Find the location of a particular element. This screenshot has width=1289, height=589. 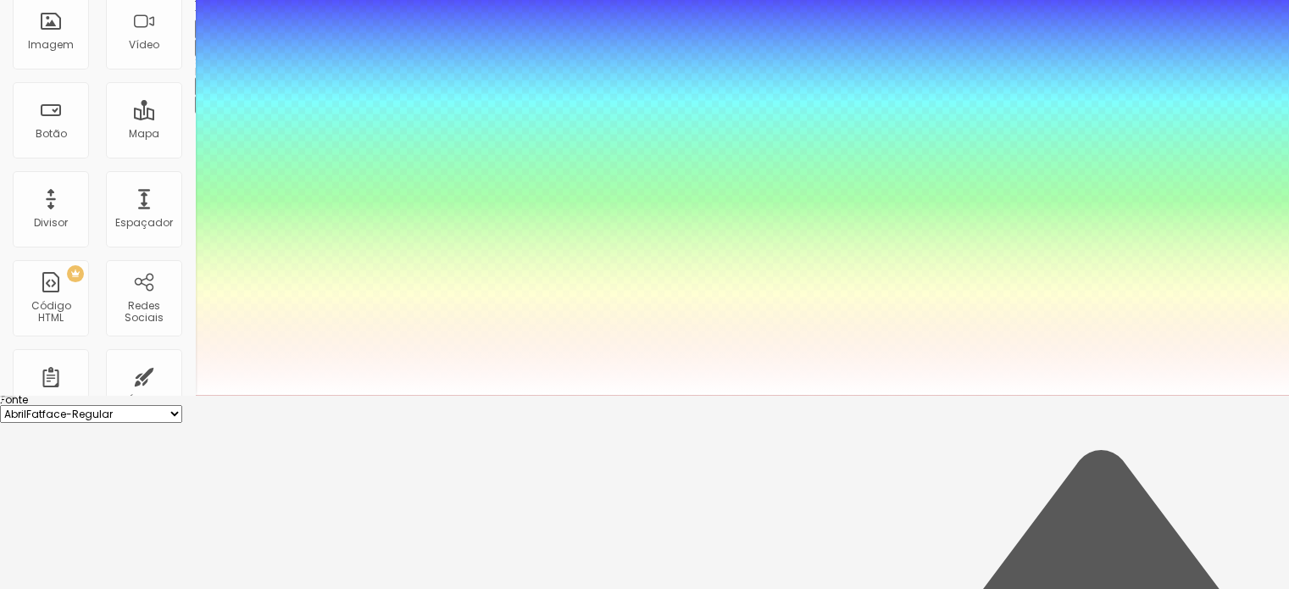

font: Mapa is located at coordinates (144, 133).